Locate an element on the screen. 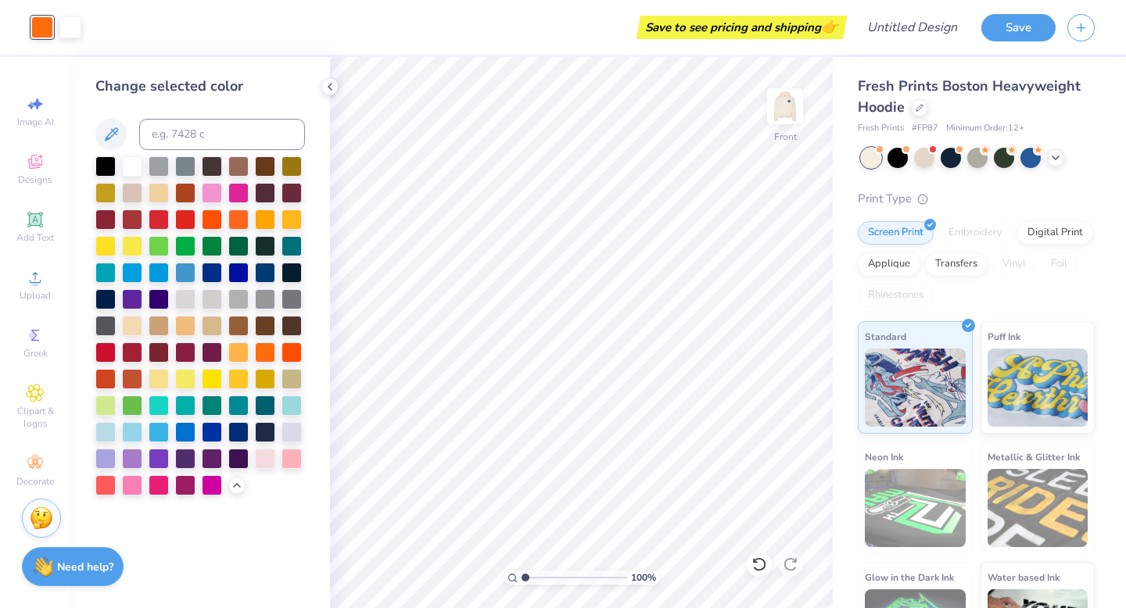  span: Fresh Prints Boston Heavyweight Hoodie is located at coordinates (969, 96).